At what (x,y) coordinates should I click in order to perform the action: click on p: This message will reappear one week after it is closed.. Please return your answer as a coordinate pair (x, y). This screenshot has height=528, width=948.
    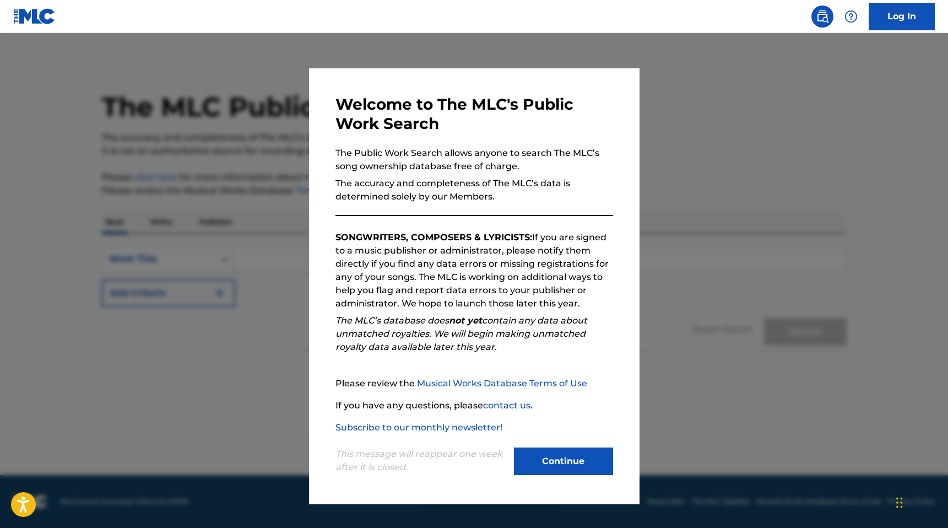
    Looking at the image, I should click on (421, 461).